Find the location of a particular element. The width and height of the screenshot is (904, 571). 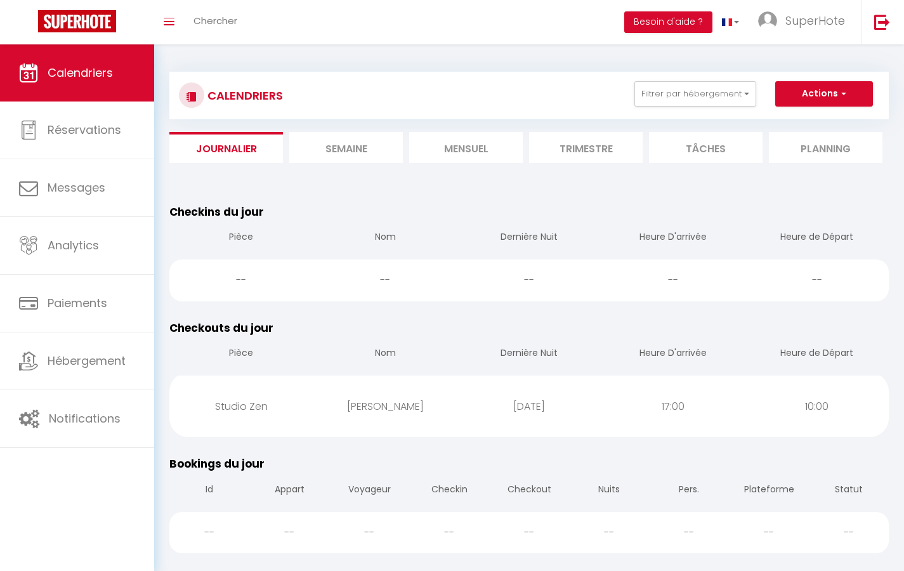

div: 10:00 is located at coordinates (817, 406).